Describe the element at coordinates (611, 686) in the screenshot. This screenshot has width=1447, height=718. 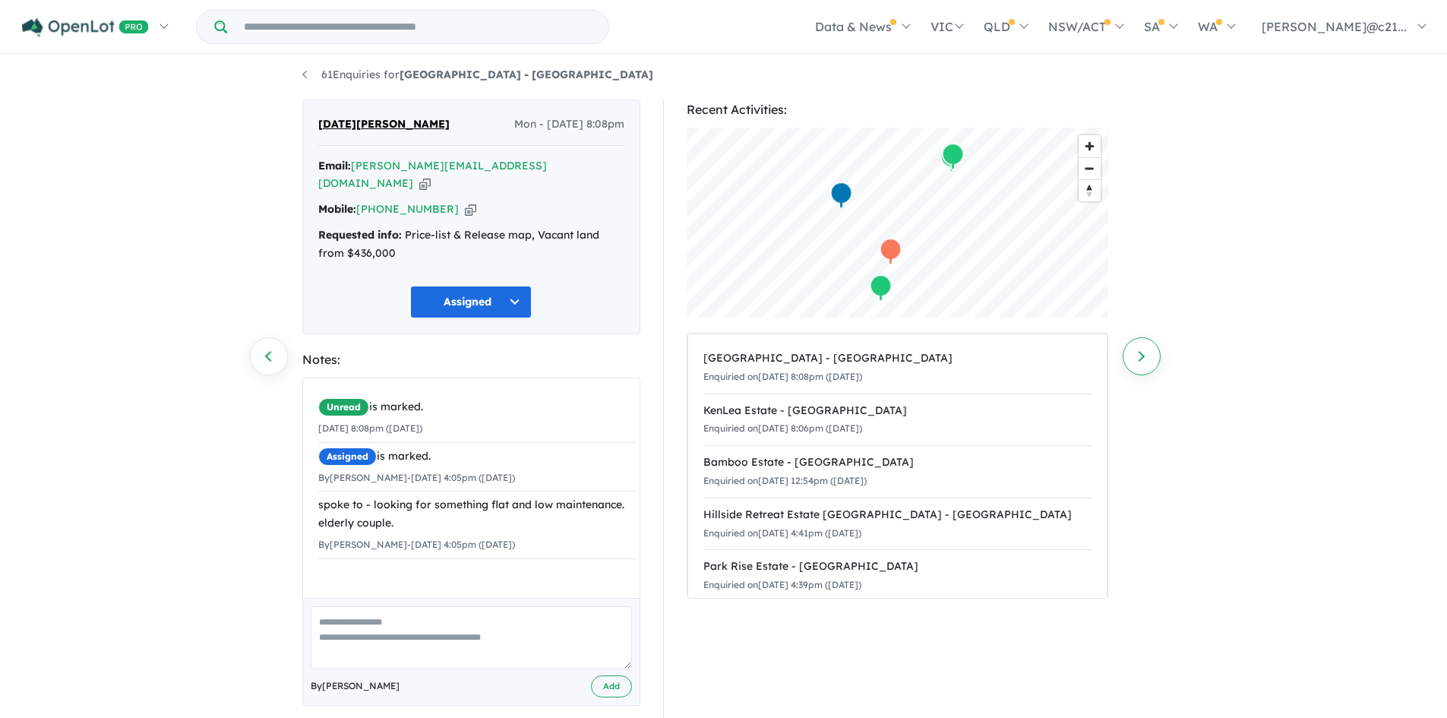
I see `button: Add` at that location.